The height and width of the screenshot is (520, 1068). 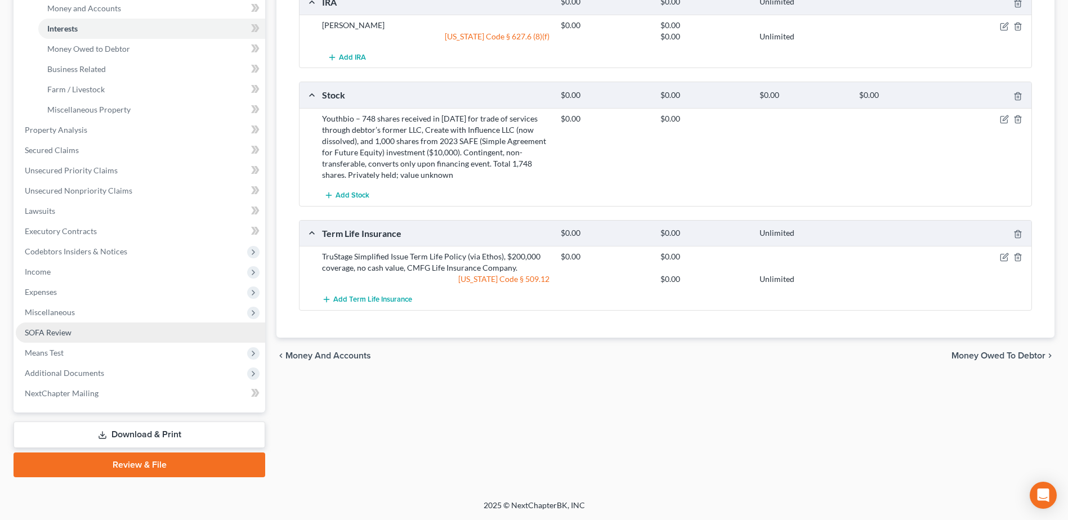 I want to click on a: NextChapter Mailing, so click(x=140, y=393).